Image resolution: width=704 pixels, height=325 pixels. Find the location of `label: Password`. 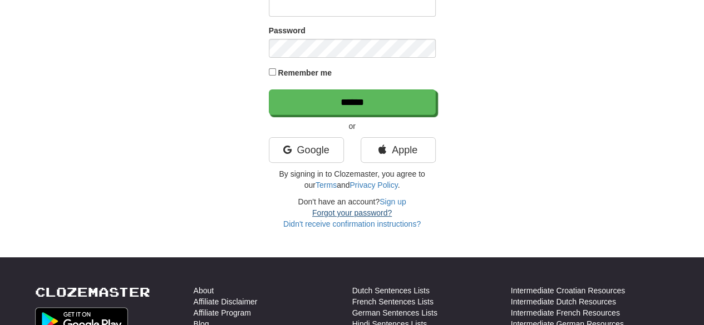

label: Password is located at coordinates (287, 31).